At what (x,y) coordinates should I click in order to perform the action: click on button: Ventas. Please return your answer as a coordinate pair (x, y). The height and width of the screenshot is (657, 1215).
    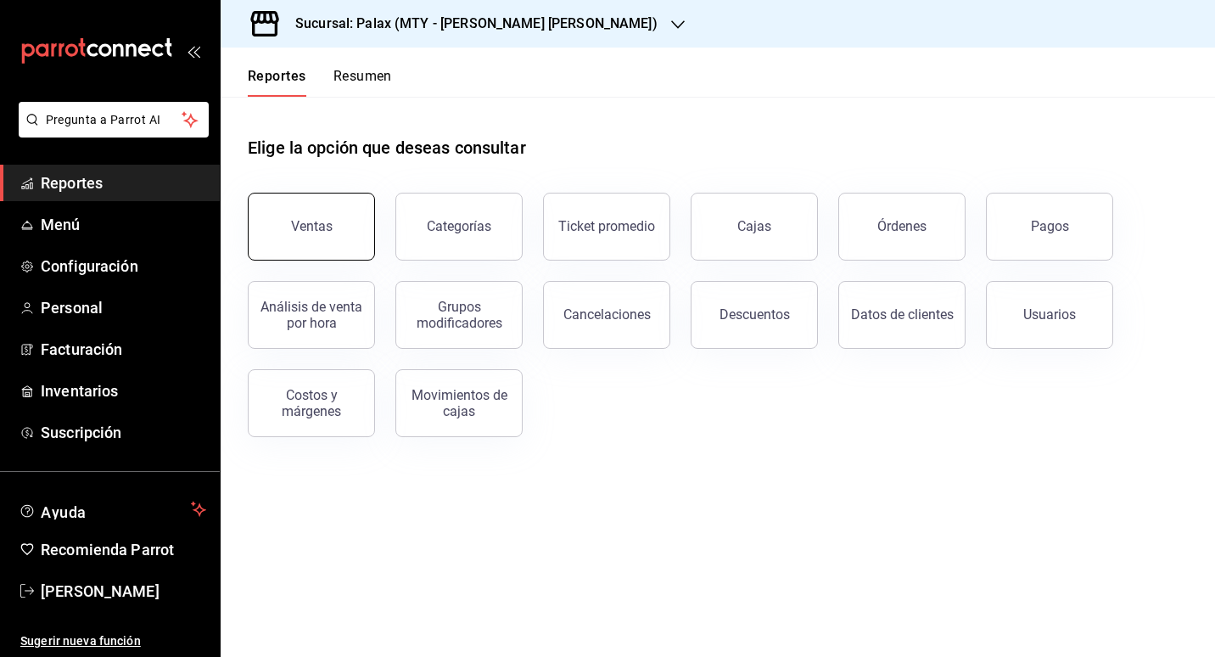
    Looking at the image, I should click on (311, 226).